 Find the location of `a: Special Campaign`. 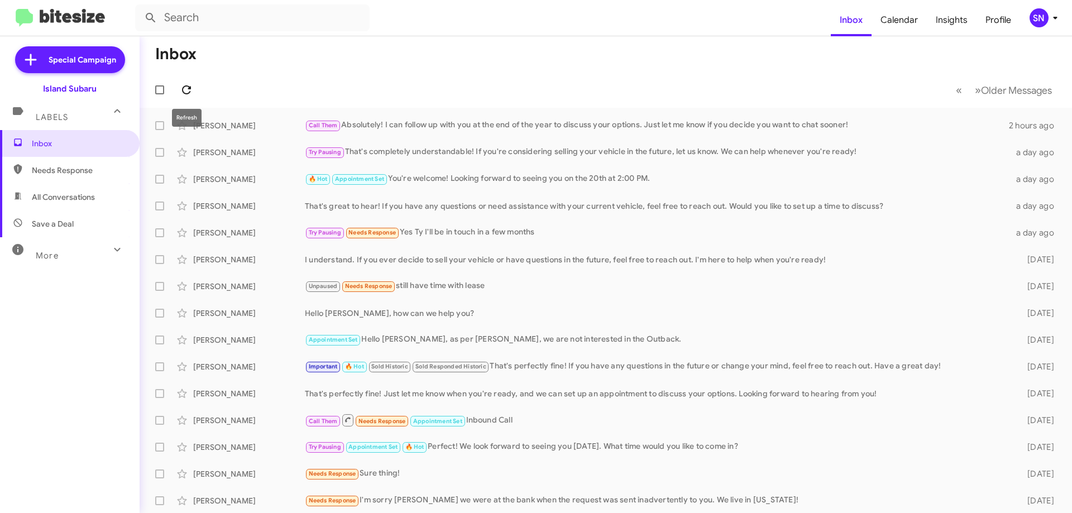

a: Special Campaign is located at coordinates (70, 60).